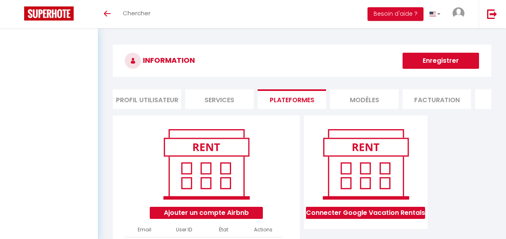 This screenshot has height=239, width=506. What do you see at coordinates (437, 99) in the screenshot?
I see `li: Facturation` at bounding box center [437, 99].